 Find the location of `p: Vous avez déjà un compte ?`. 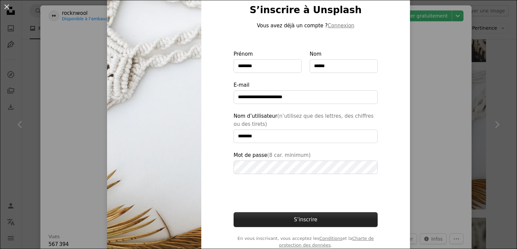

p: Vous avez déjà un compte ? is located at coordinates (306, 26).